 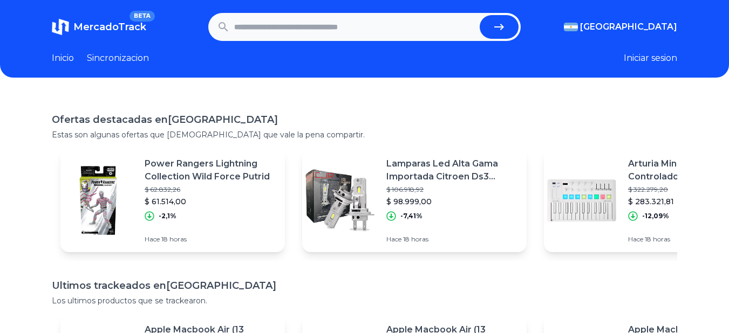 What do you see at coordinates (364, 301) in the screenshot?
I see `p: Los ultimos productos que se trackearon.` at bounding box center [364, 301].